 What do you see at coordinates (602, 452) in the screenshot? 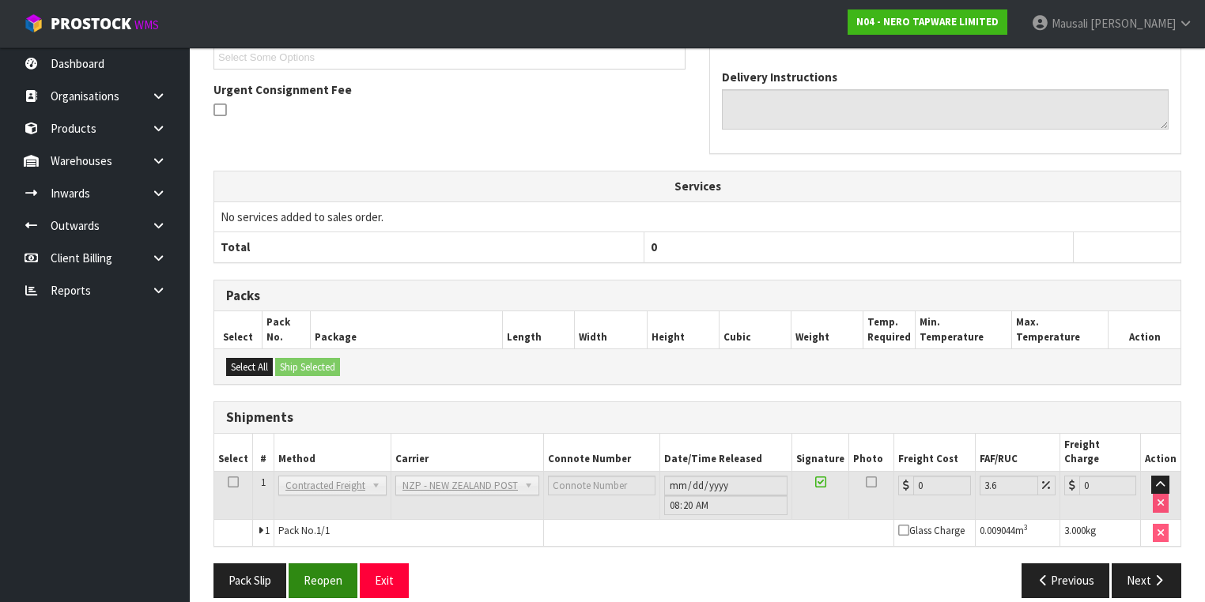
I see `th: Connote Number` at bounding box center [602, 452].